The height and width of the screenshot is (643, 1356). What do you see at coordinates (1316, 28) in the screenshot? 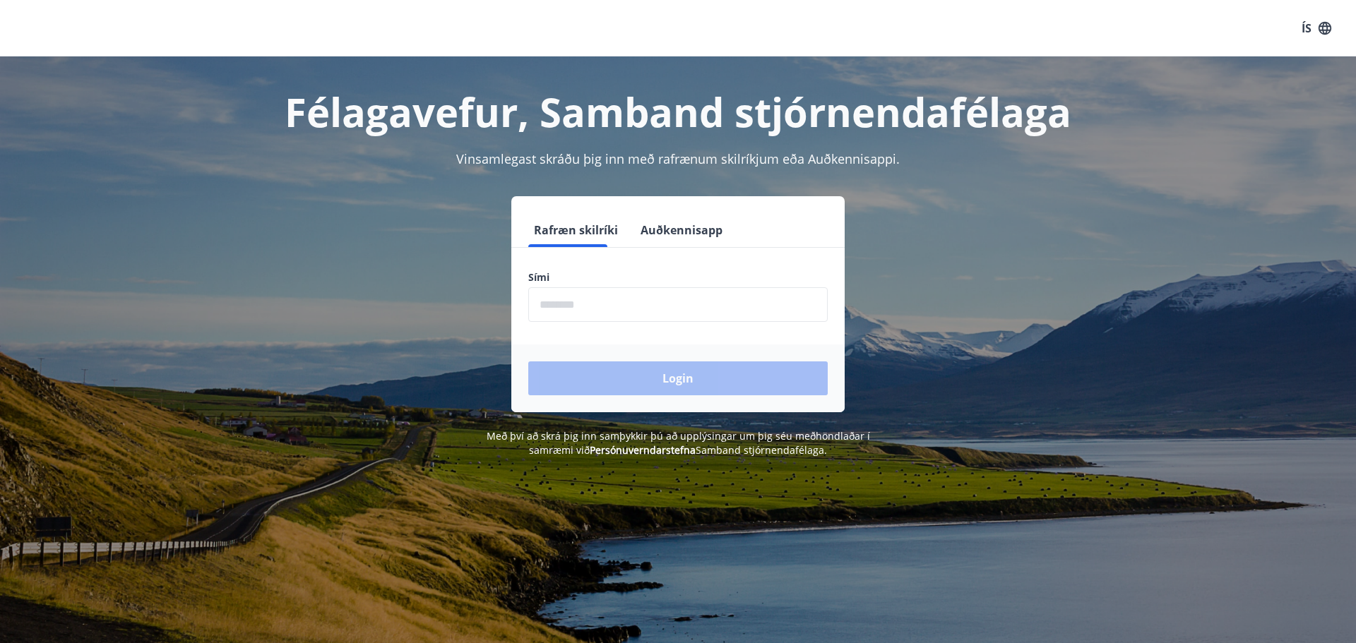
I see `button: ÍS` at bounding box center [1316, 28].